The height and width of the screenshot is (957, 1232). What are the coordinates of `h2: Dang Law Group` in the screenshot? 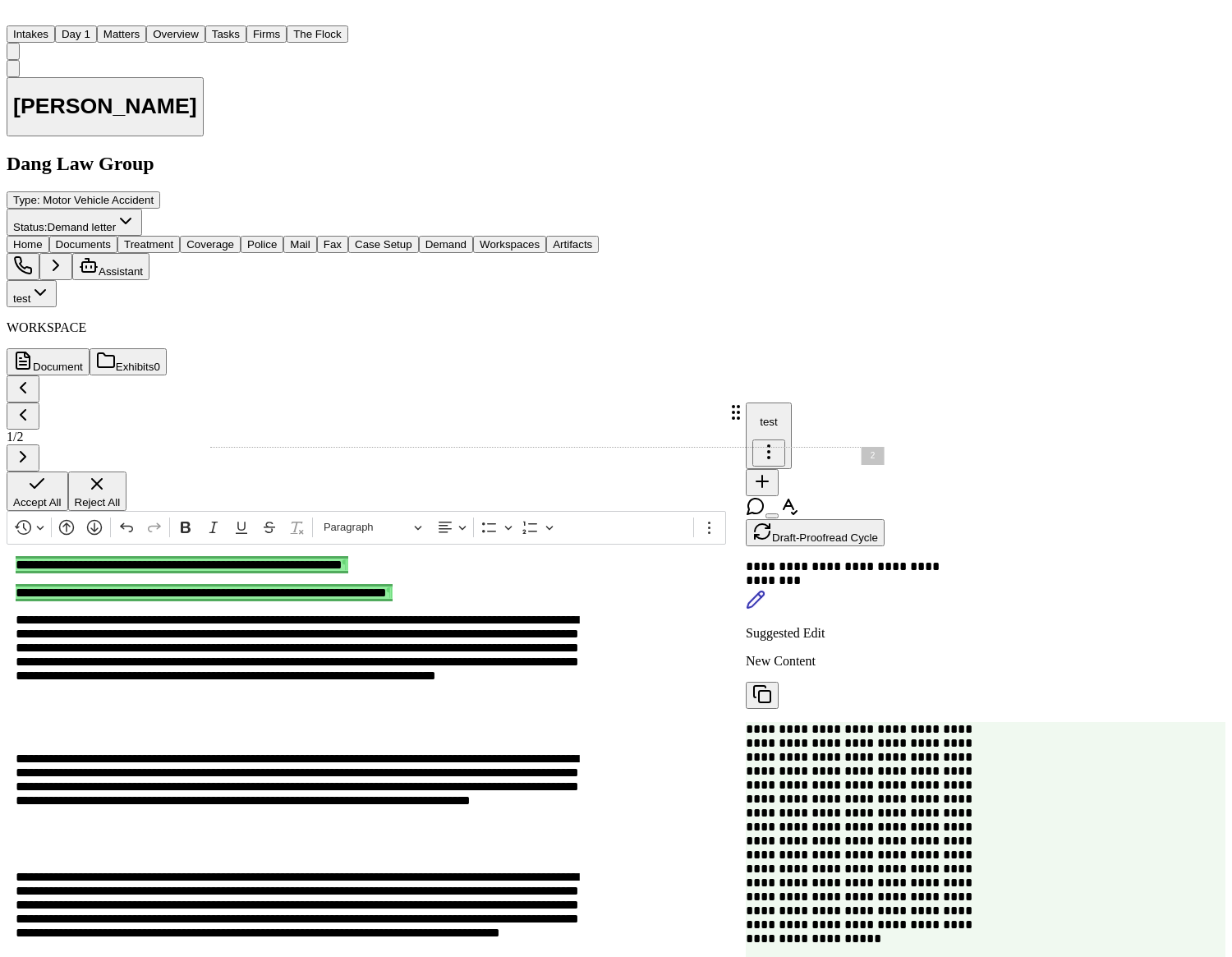 It's located at (616, 163).